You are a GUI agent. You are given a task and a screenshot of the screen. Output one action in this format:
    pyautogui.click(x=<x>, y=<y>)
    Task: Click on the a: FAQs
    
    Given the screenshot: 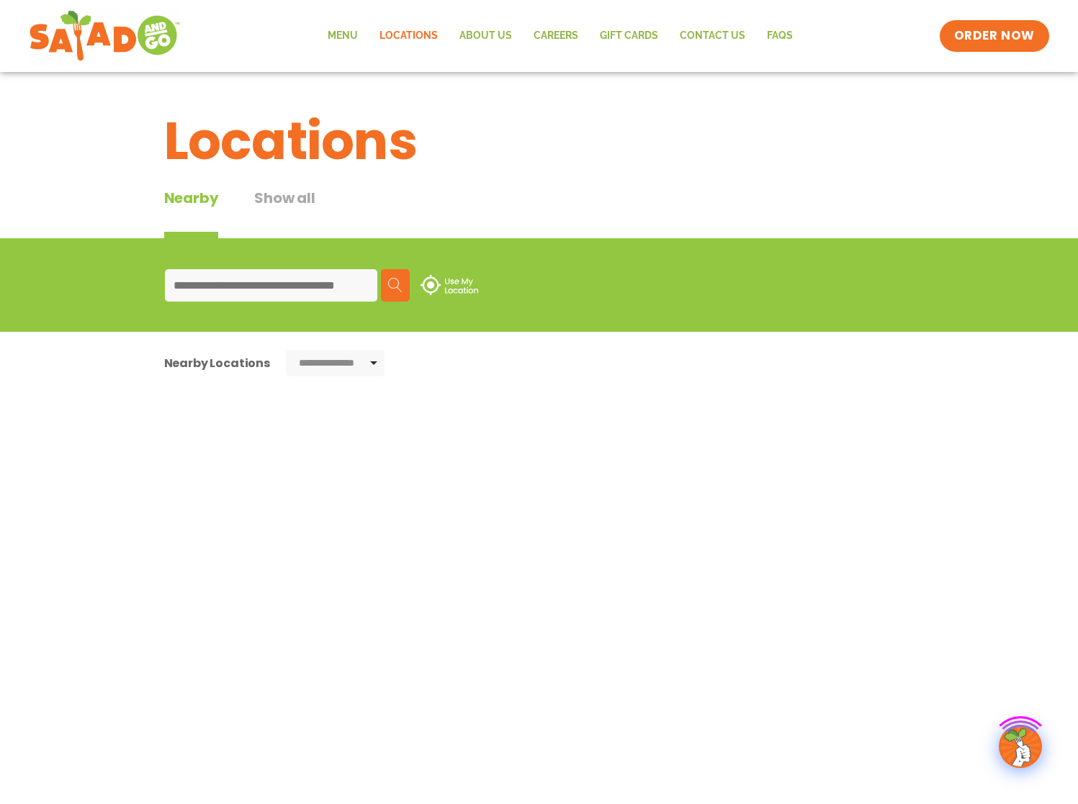 What is the action you would take?
    pyautogui.click(x=780, y=36)
    